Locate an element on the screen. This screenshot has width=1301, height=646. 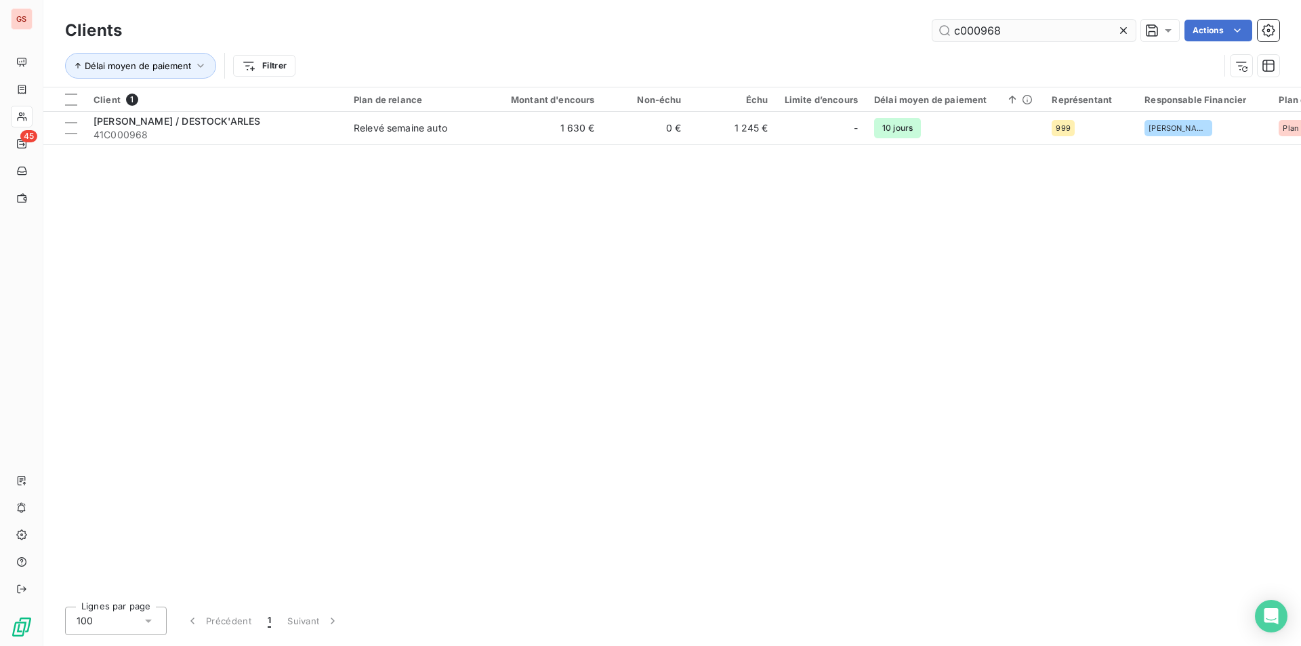
input: Rechercher is located at coordinates (1034, 30).